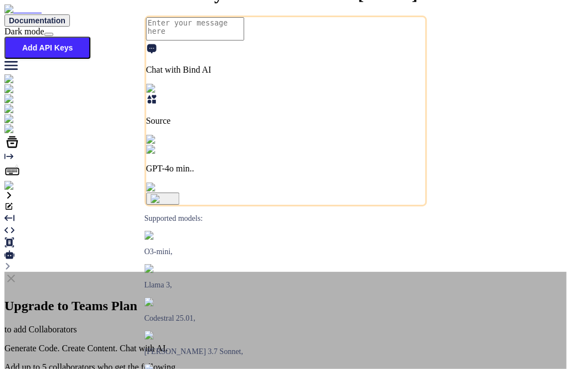  Describe the element at coordinates (173, 150) in the screenshot. I see `img: GPT-4o mini` at that location.